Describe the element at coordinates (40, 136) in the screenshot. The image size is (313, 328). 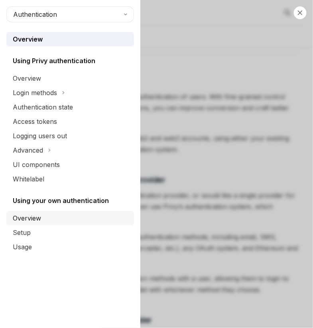
I see `div: Logging users out` at that location.